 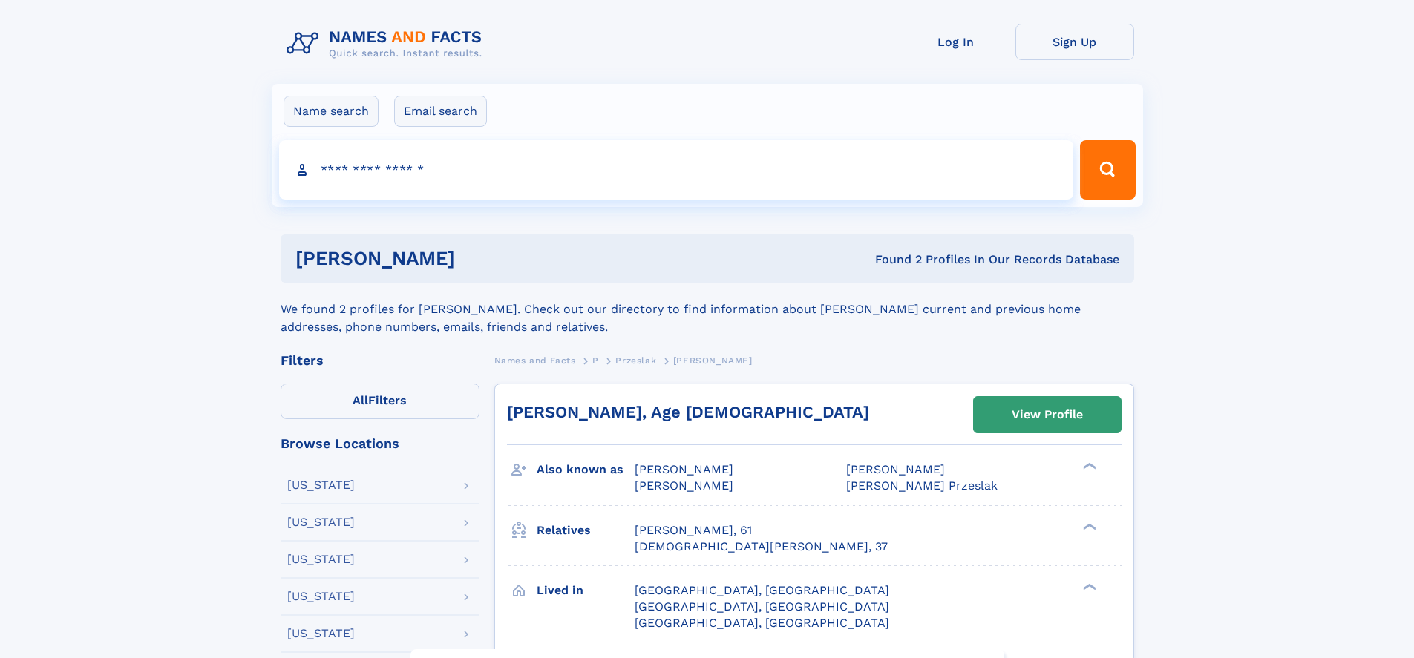 What do you see at coordinates (595, 361) in the screenshot?
I see `span: P` at bounding box center [595, 361].